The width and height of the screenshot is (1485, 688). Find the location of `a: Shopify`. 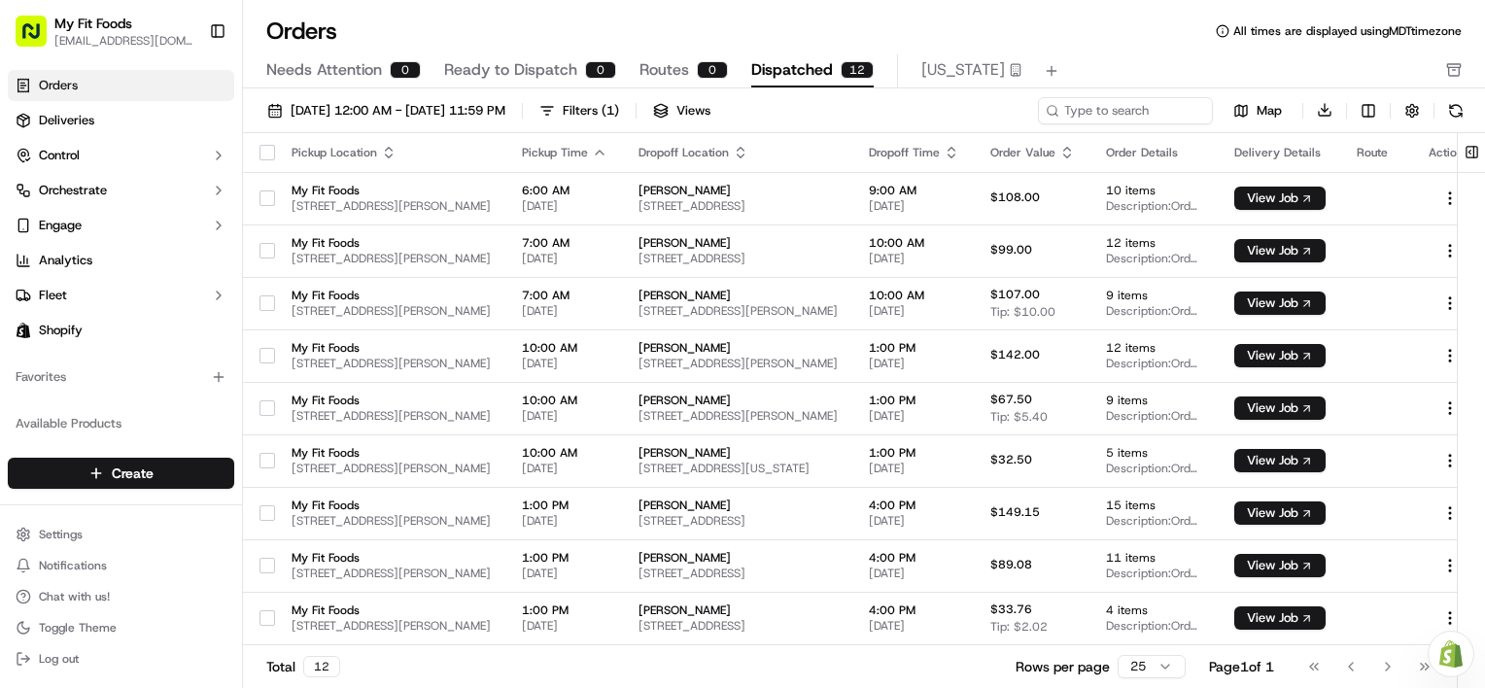

a: Shopify is located at coordinates (121, 330).